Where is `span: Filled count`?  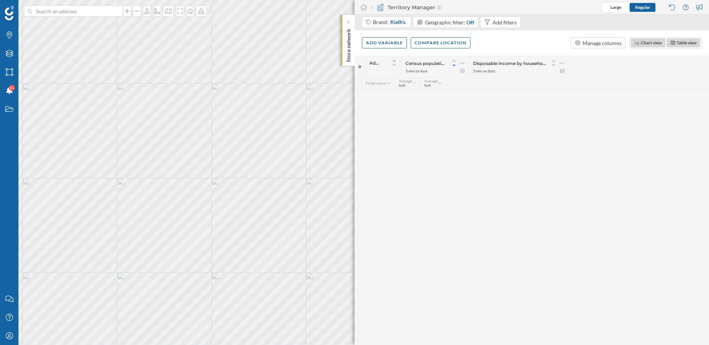
span: Filled count is located at coordinates (376, 83).